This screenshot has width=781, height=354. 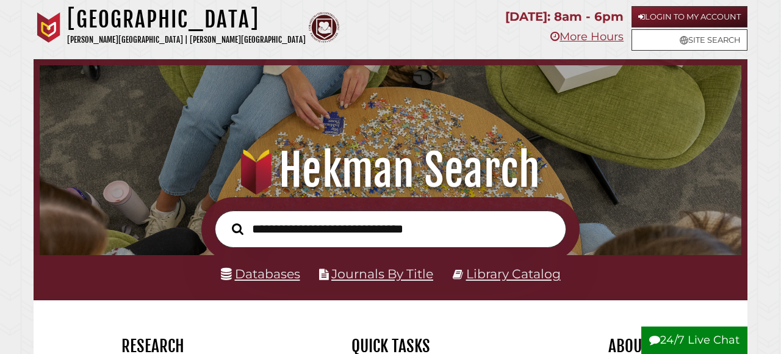 What do you see at coordinates (690, 40) in the screenshot?
I see `a: Site Search` at bounding box center [690, 40].